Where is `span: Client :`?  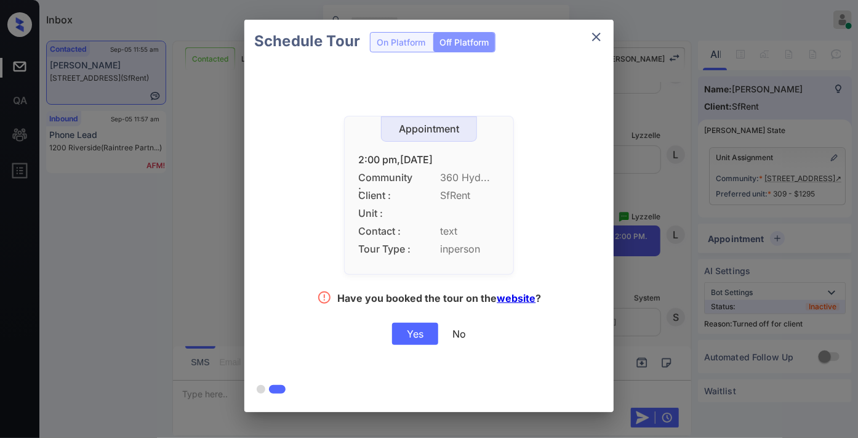
span: Client : is located at coordinates (386, 195).